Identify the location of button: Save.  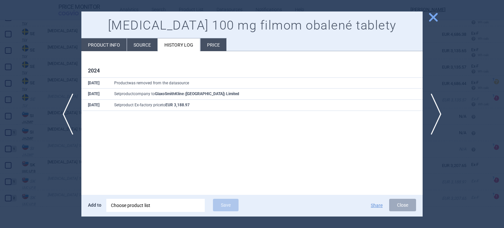
(226, 205).